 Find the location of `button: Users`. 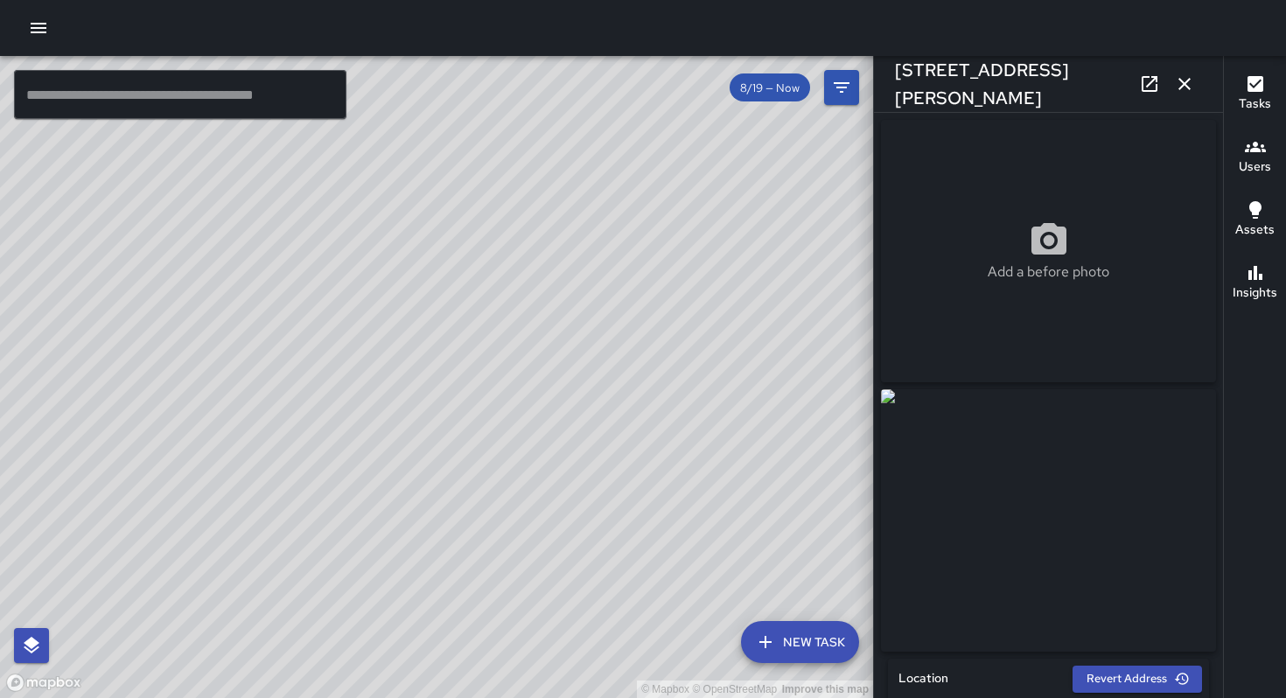

button: Users is located at coordinates (1255, 158).